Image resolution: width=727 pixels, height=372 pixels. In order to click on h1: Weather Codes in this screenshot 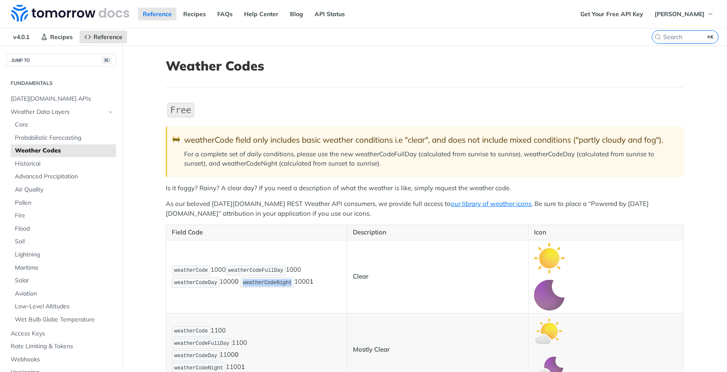, I will do `click(425, 66)`.